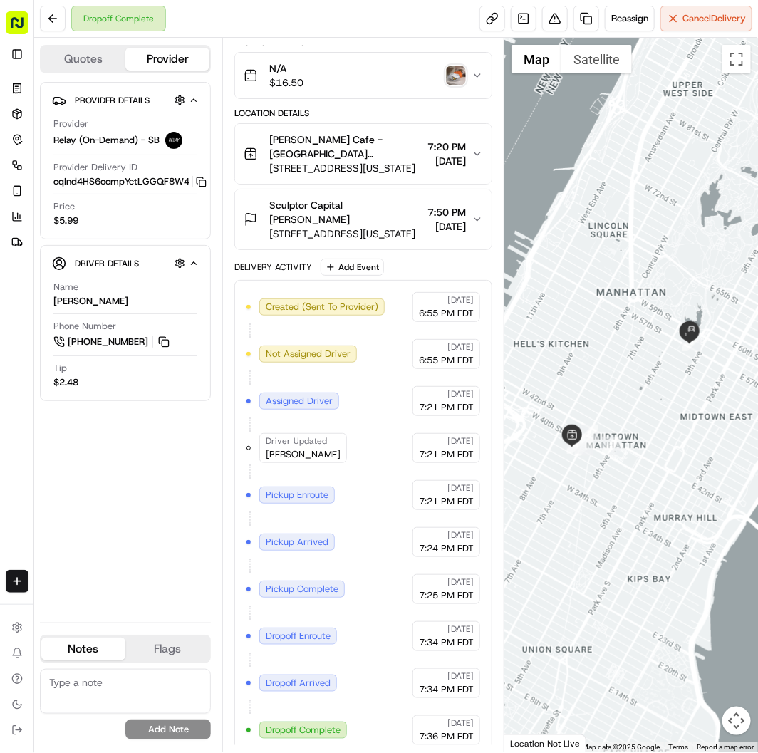 The height and width of the screenshot is (753, 758). I want to click on span: 7:20 PM, so click(446, 147).